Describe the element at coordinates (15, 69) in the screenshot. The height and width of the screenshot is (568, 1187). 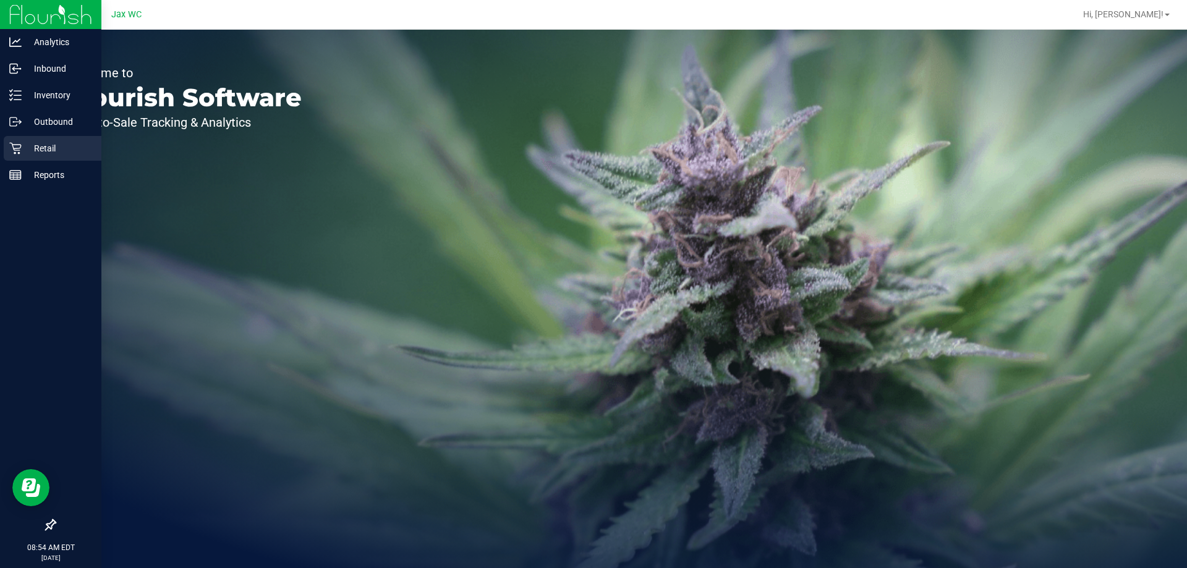
I see `inline-svg: Inbound` at that location.